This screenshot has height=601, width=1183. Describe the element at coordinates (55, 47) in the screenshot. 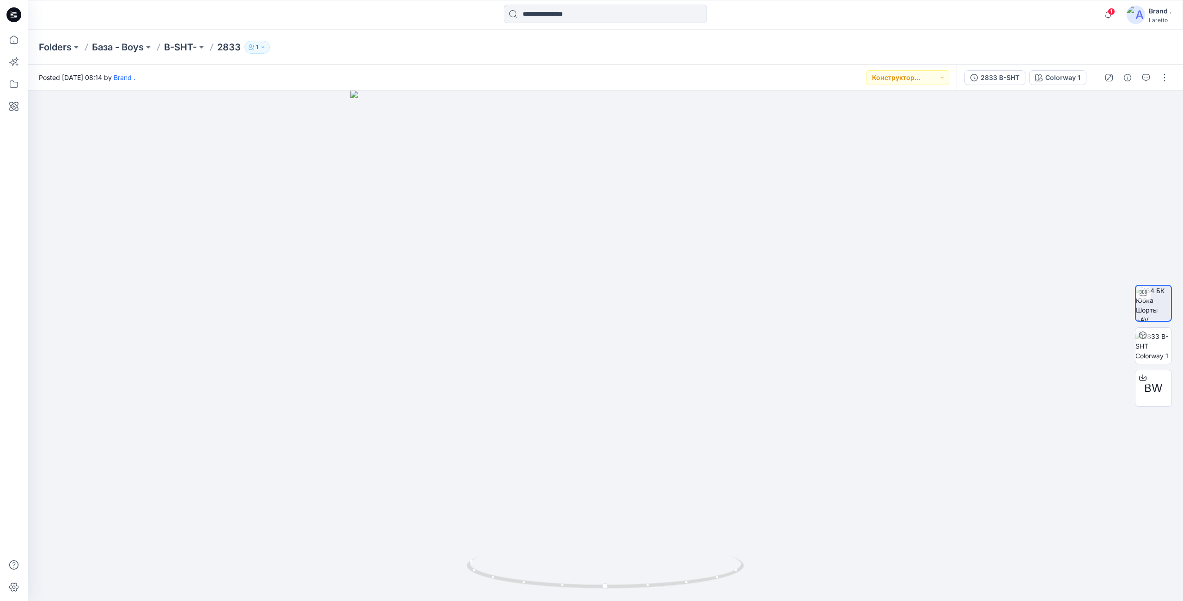

I see `p: Folders` at that location.